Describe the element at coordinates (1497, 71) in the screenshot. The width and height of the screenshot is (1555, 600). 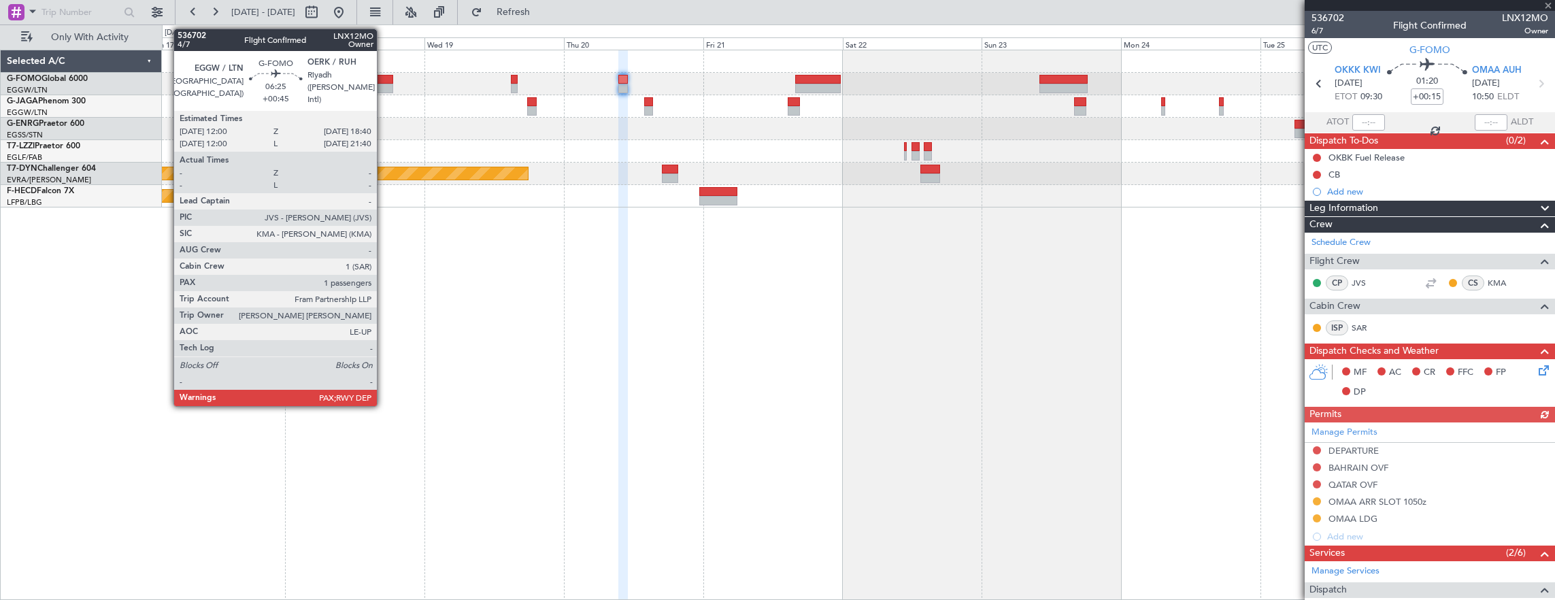
I see `span: OMAA AUH` at that location.